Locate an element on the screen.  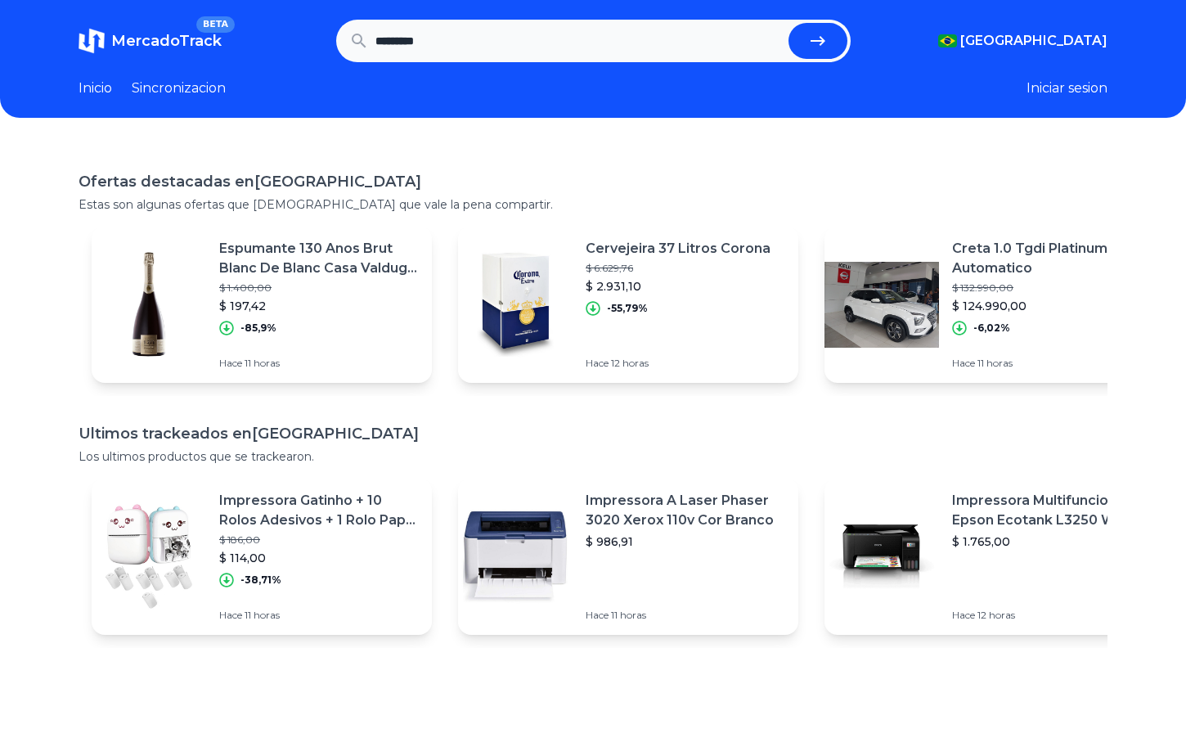
p: $ 986,91 is located at coordinates (686, 542).